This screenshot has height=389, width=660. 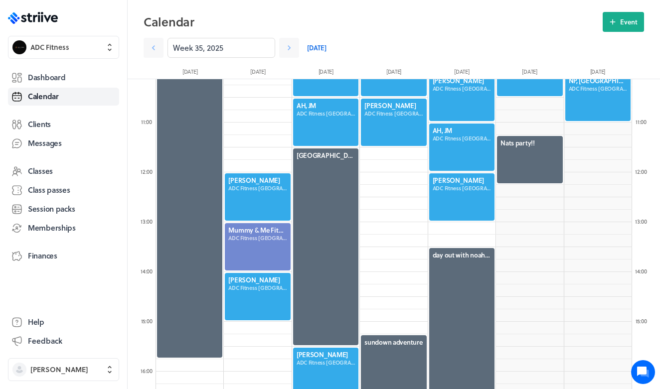 What do you see at coordinates (39, 124) in the screenshot?
I see `span: Clients` at bounding box center [39, 124].